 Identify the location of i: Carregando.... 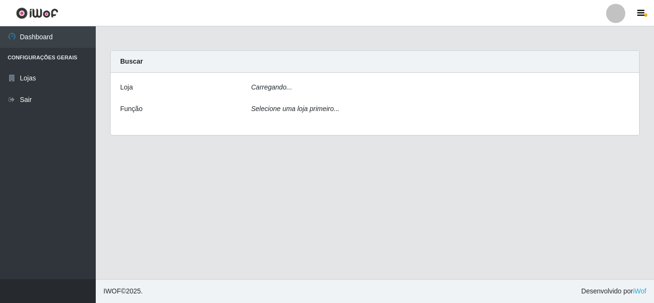
(272, 87).